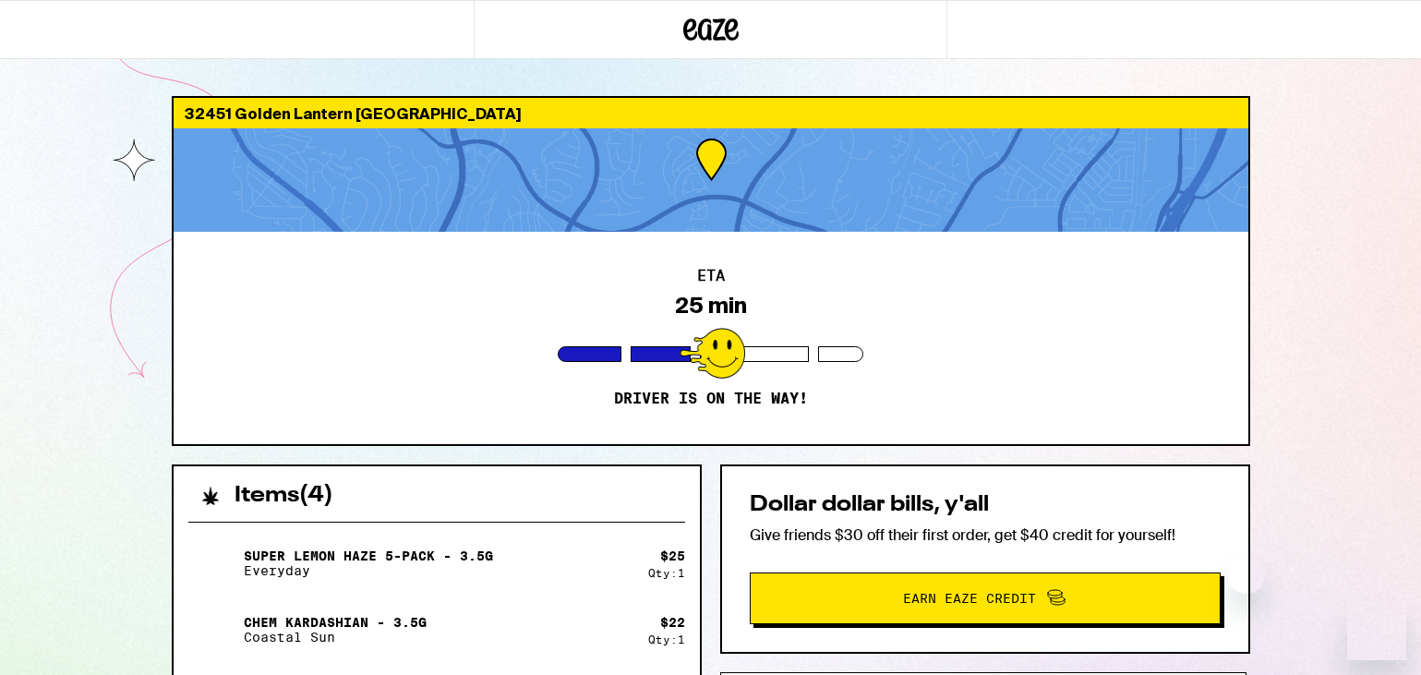  What do you see at coordinates (214, 630) in the screenshot?
I see `img: Chem Kardashian - 3.5g` at bounding box center [214, 630].